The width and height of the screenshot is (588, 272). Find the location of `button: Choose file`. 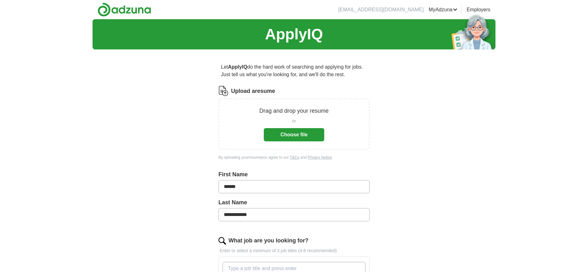

button: Choose file is located at coordinates (294, 135).